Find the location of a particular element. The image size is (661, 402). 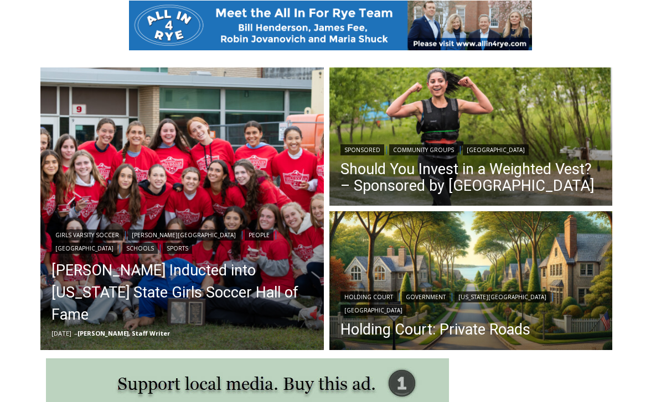

a: All in for Rye is located at coordinates (330, 25).